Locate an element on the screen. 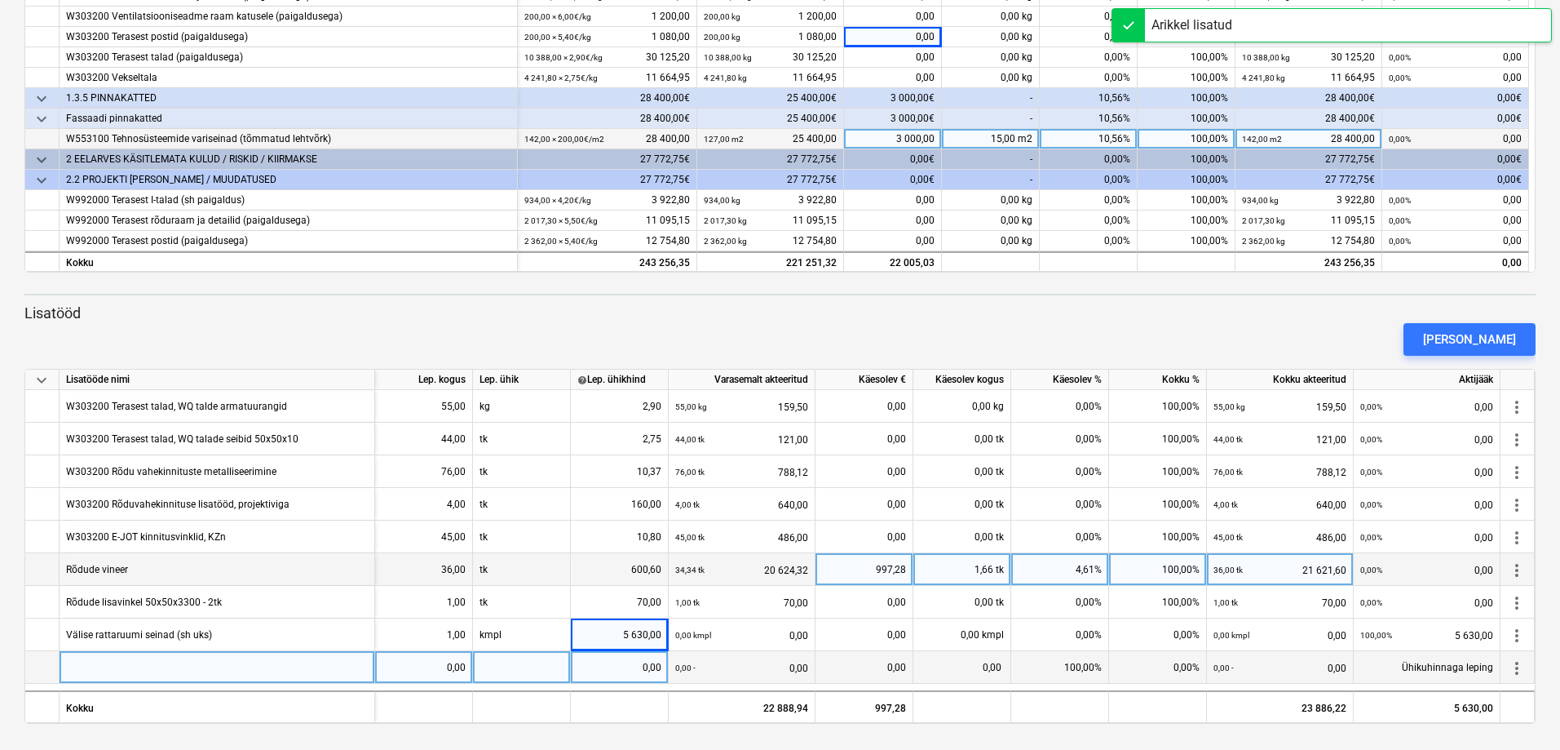 The width and height of the screenshot is (1560, 750). div: W303200 Ventilatsiooniseadme raam katusele (paigaldusega) is located at coordinates (288, 16).